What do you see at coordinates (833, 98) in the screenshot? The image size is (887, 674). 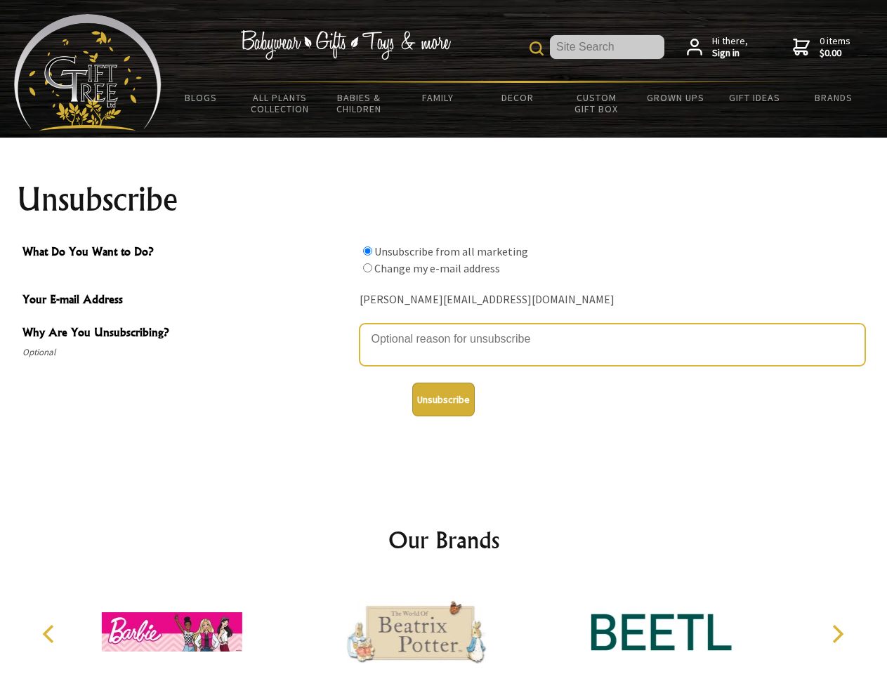 I see `a: Brands` at bounding box center [833, 98].